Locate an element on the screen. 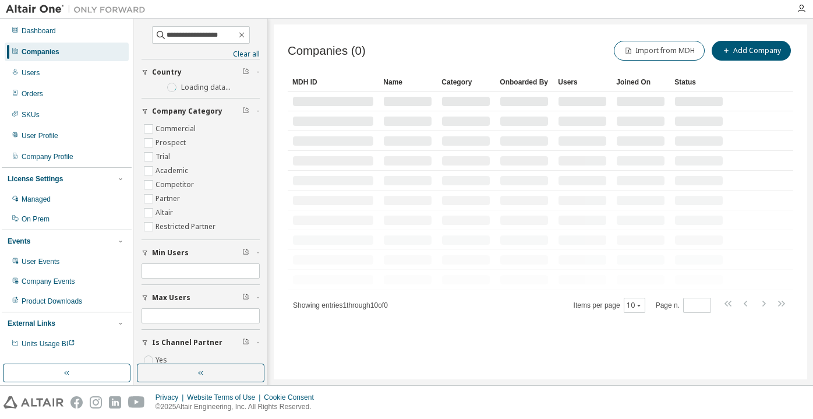  div: Joined On is located at coordinates (641, 82).